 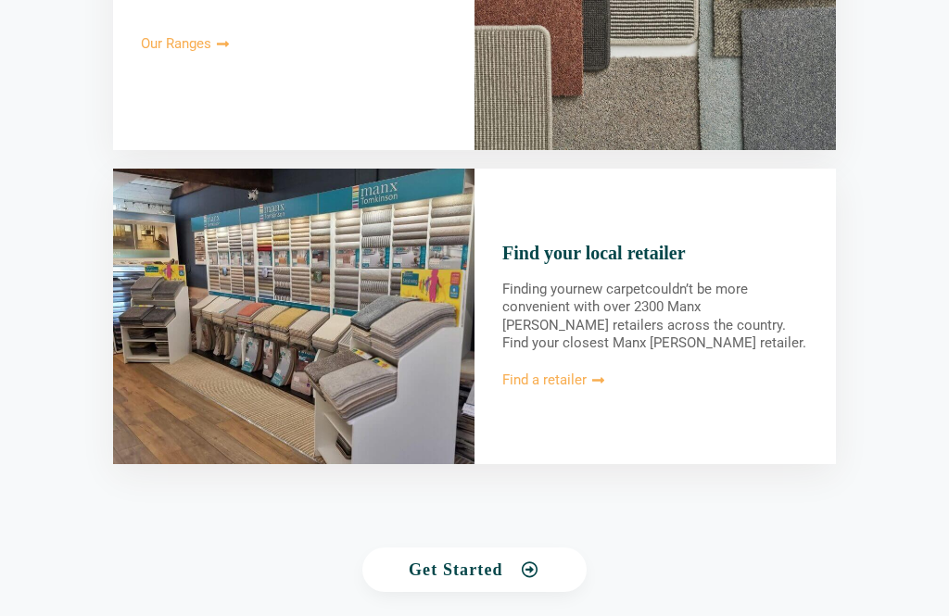 I want to click on span: Find a retailer, so click(x=544, y=380).